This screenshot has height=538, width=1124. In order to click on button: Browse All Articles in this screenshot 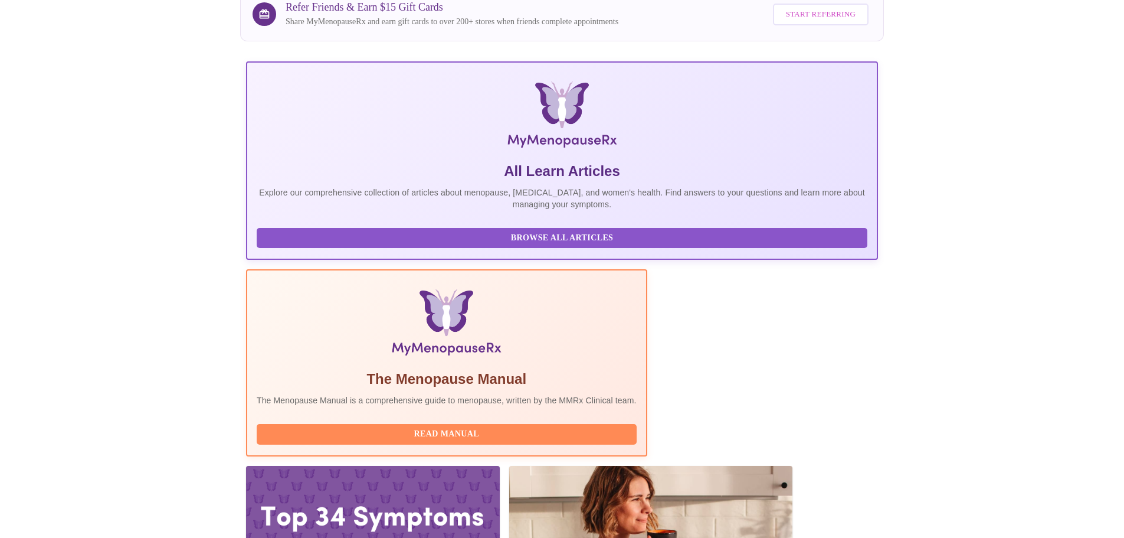, I will do `click(562, 238)`.